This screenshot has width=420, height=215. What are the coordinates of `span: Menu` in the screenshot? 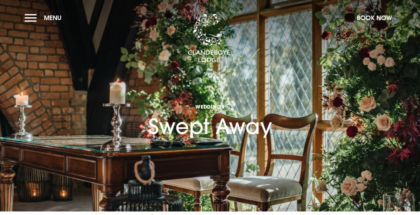 It's located at (53, 18).